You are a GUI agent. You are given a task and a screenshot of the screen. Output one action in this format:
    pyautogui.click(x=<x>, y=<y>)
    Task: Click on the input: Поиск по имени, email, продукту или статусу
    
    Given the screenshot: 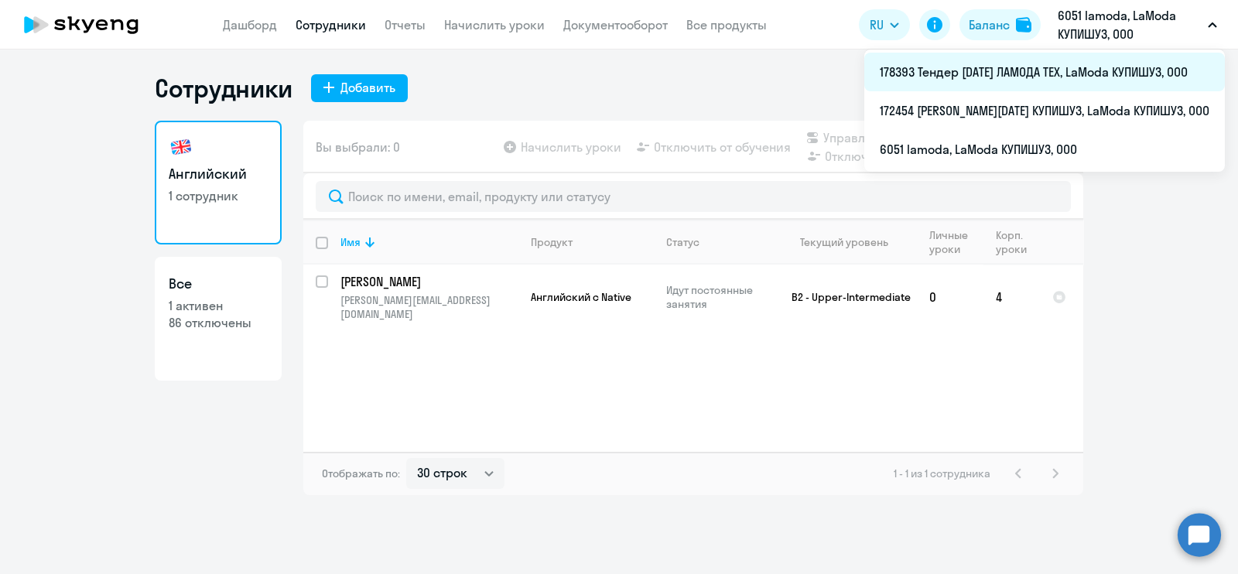 What is the action you would take?
    pyautogui.click(x=693, y=197)
    